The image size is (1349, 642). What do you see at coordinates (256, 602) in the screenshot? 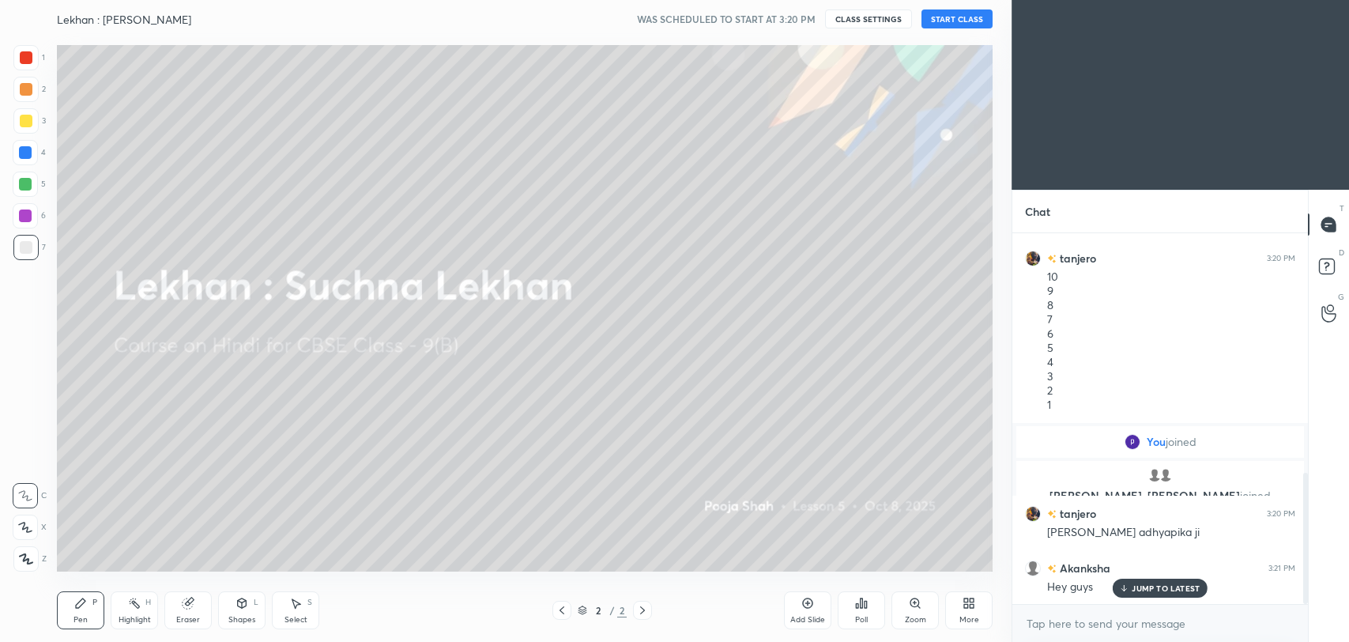
I see `div: L` at bounding box center [256, 602].